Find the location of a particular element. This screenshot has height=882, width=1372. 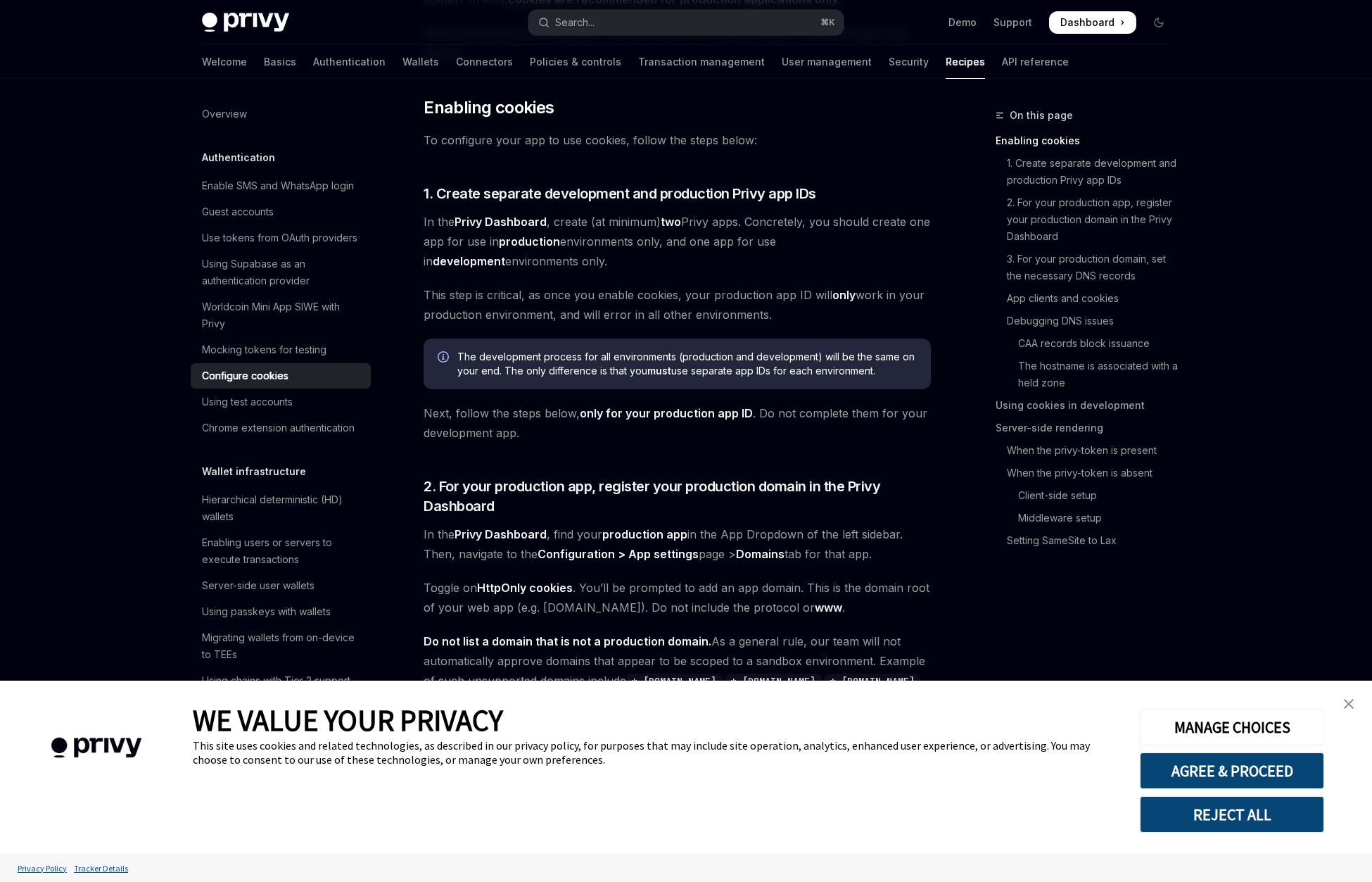

div: Guest accounts is located at coordinates (238, 212).